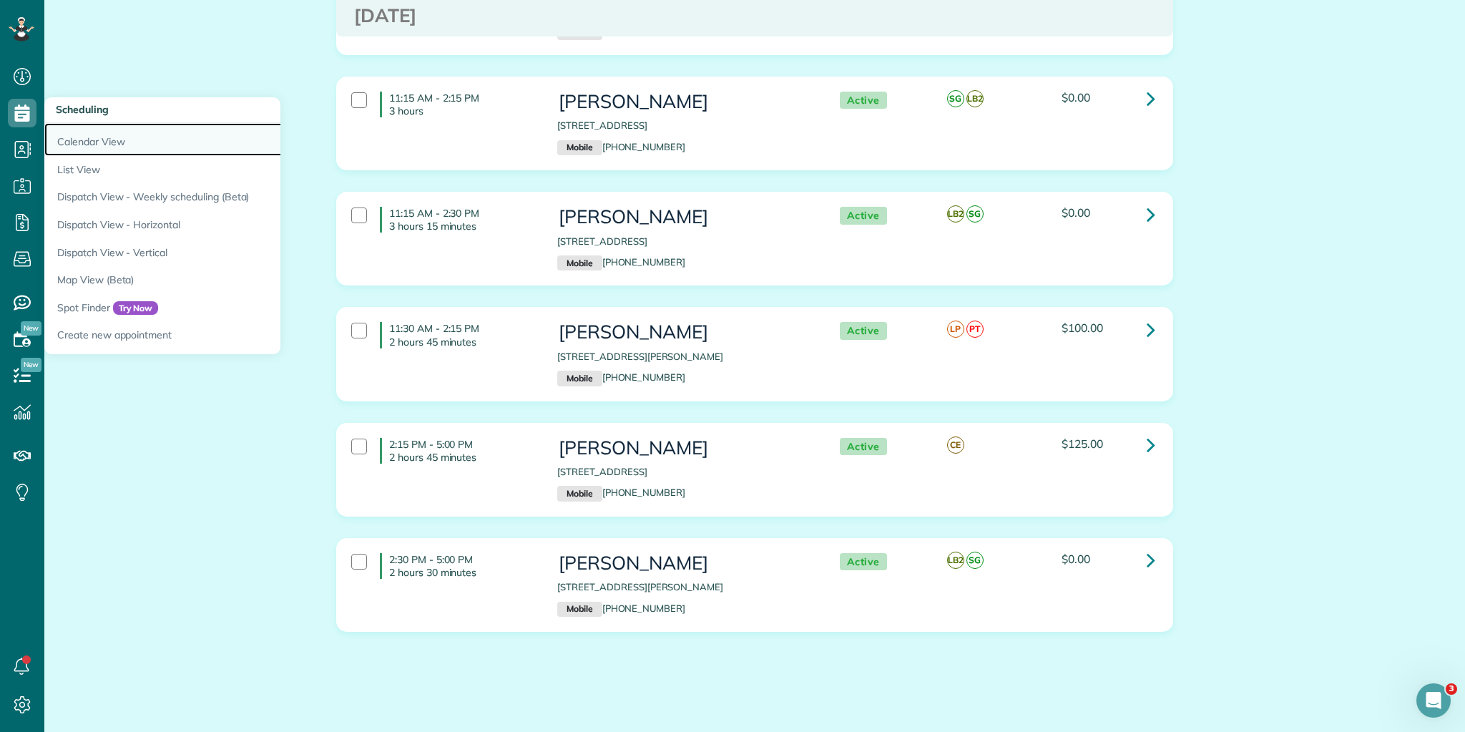 This screenshot has height=732, width=1465. What do you see at coordinates (458, 220) in the screenshot?
I see `h4: 11:15 AM - 2:30 PM` at bounding box center [458, 220].